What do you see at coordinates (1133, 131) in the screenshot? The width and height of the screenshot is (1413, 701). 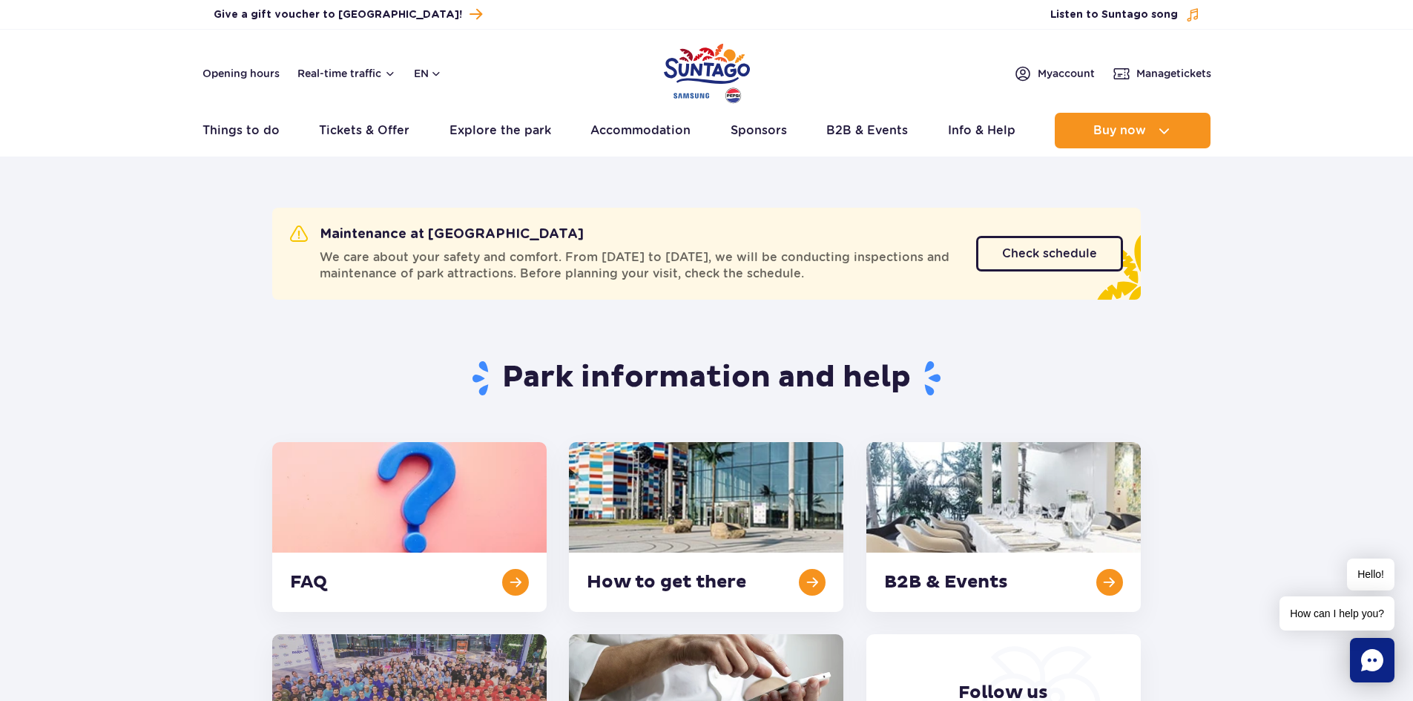 I see `button: Buy now` at bounding box center [1133, 131].